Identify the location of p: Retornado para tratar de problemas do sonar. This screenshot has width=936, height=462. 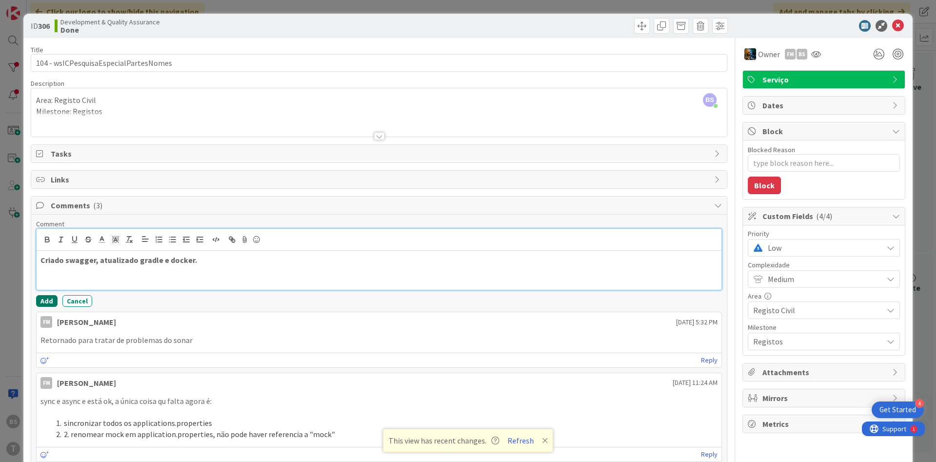
(379, 340).